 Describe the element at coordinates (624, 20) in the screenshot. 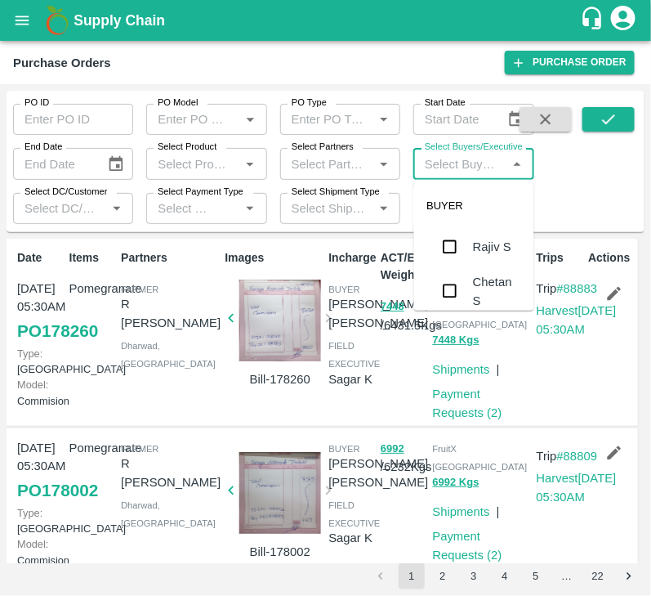

I see `div: account of current user` at that location.